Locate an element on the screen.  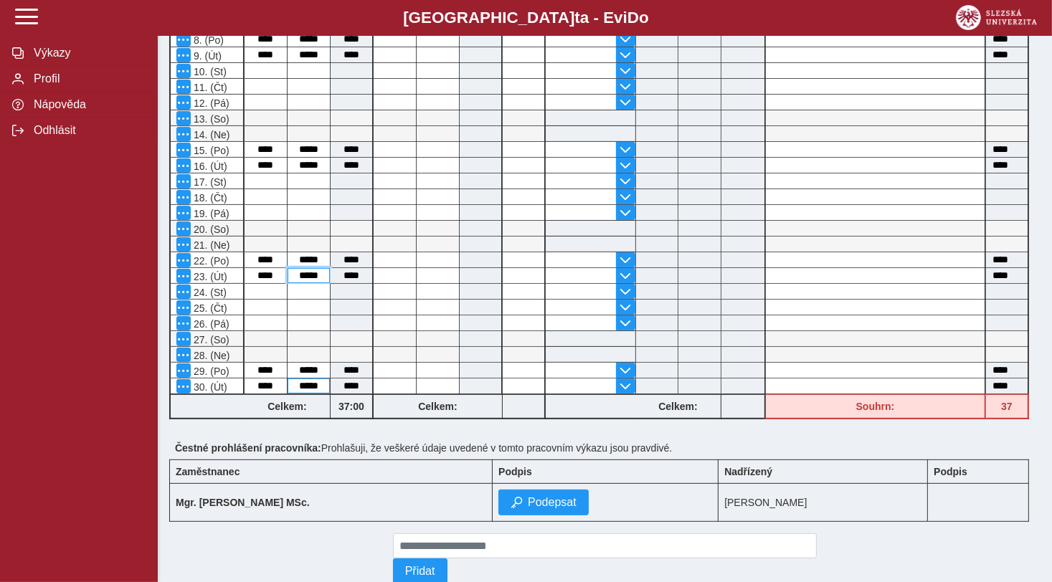
span: 14. (Ne) is located at coordinates (210, 135).